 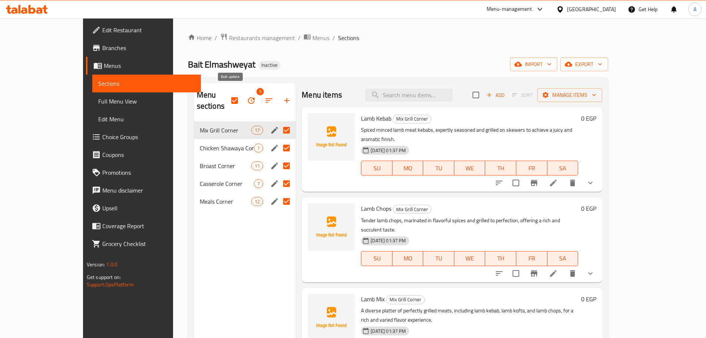 What do you see at coordinates (225, 166) in the screenshot?
I see `span: Broast Corner` at bounding box center [225, 166].